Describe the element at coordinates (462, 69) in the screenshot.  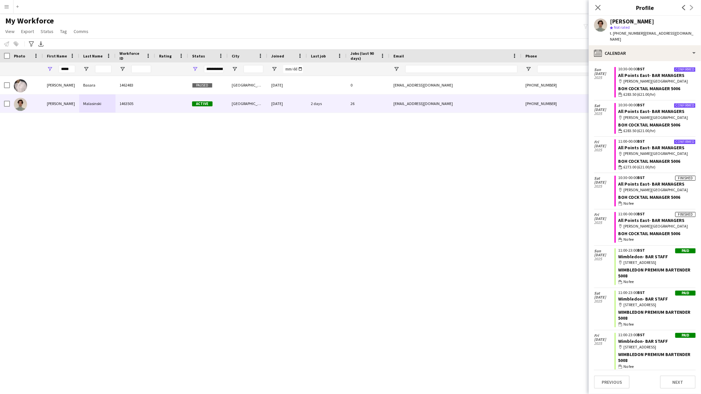
I see `input: Email Filter Input` at that location.